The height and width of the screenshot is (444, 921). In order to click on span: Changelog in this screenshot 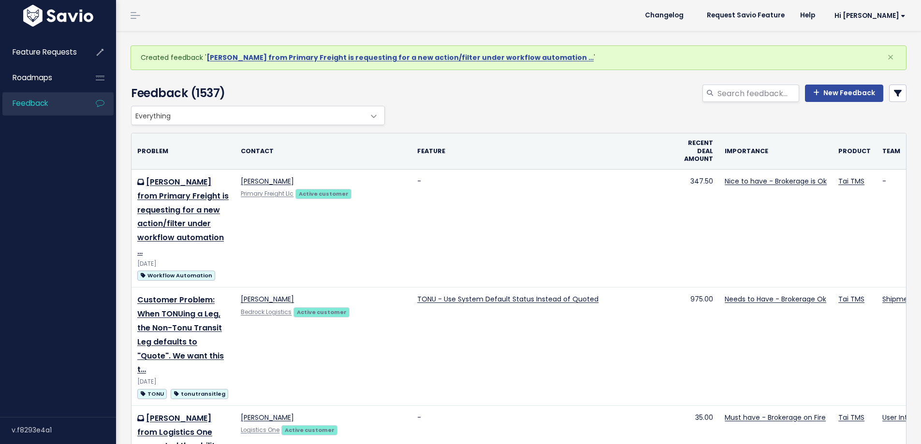, I will do `click(664, 15)`.